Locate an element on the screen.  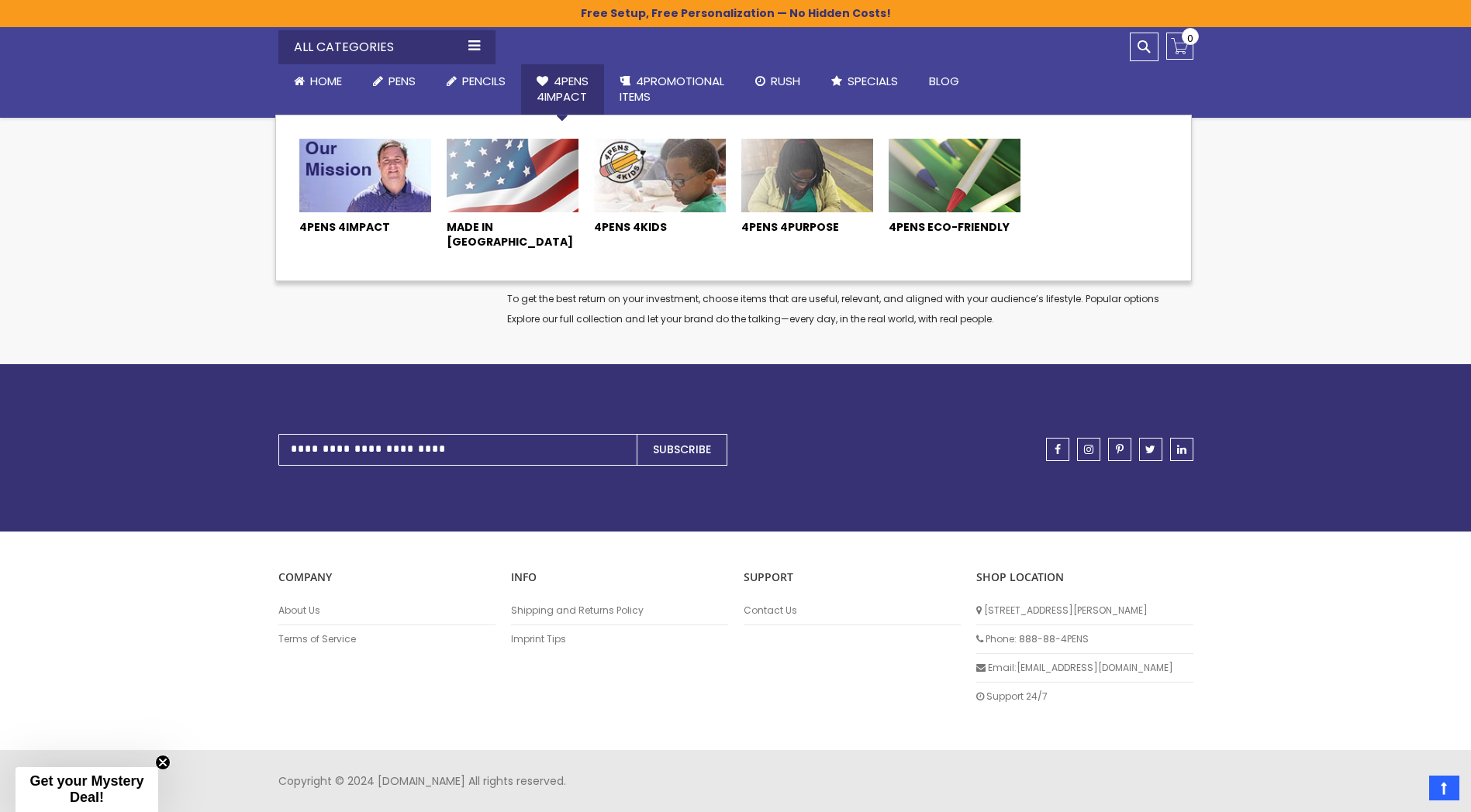
a: facebook is located at coordinates (1057, 450).